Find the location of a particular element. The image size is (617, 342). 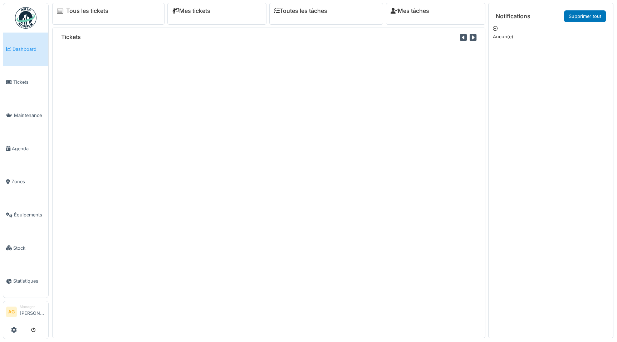

span: Équipements is located at coordinates (30, 215).